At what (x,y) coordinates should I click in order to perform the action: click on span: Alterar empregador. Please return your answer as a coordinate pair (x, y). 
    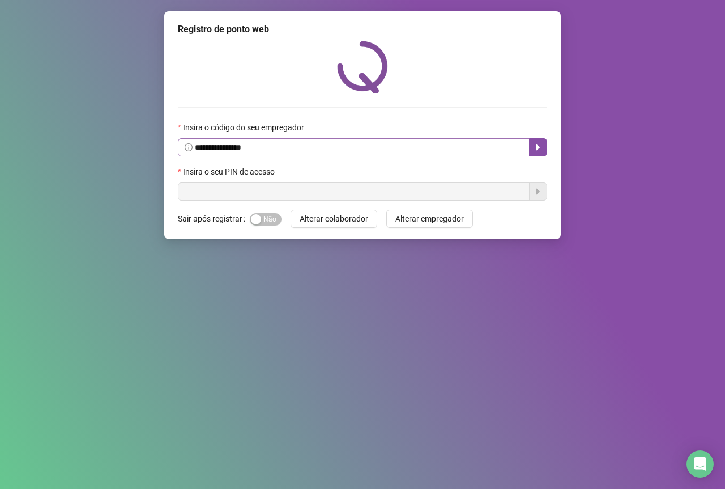
    Looking at the image, I should click on (429, 219).